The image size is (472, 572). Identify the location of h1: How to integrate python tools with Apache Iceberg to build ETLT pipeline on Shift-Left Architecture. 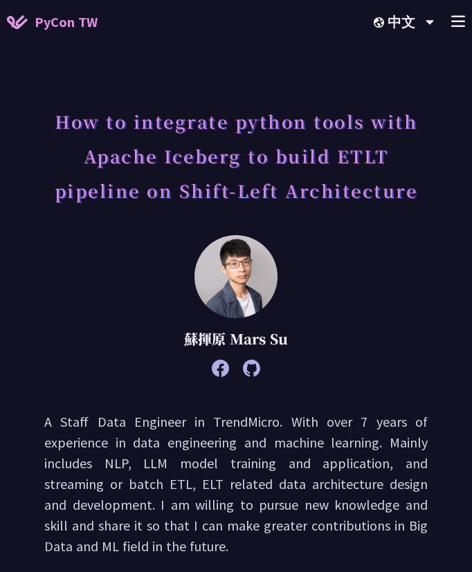
(236, 156).